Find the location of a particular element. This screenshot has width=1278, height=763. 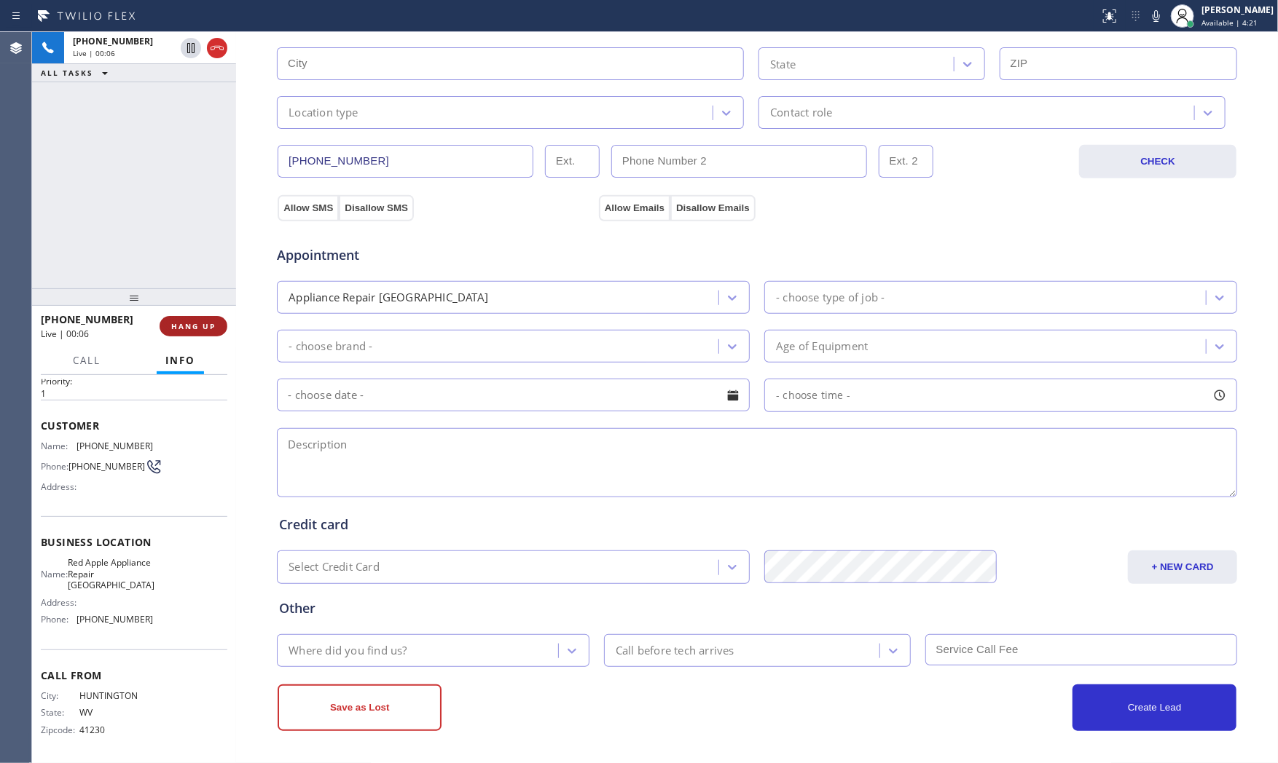

input: - choose date - is located at coordinates (513, 395).